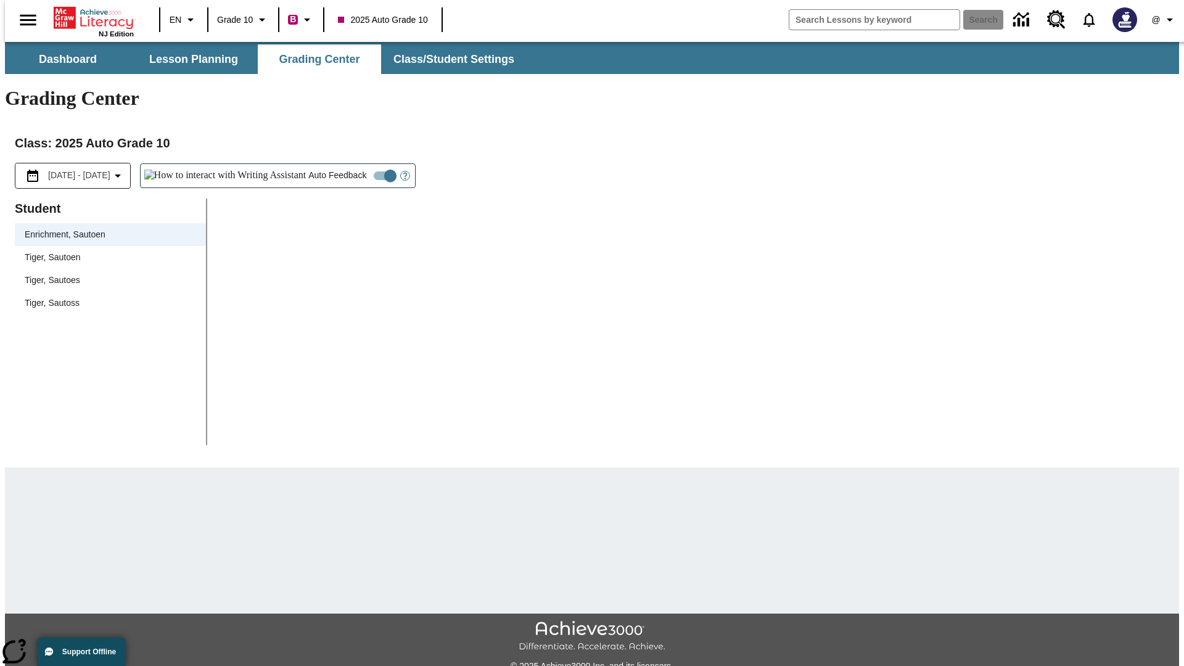 Image resolution: width=1184 pixels, height=666 pixels. Describe the element at coordinates (110, 280) in the screenshot. I see `div: Tiger, Sautoes` at that location.